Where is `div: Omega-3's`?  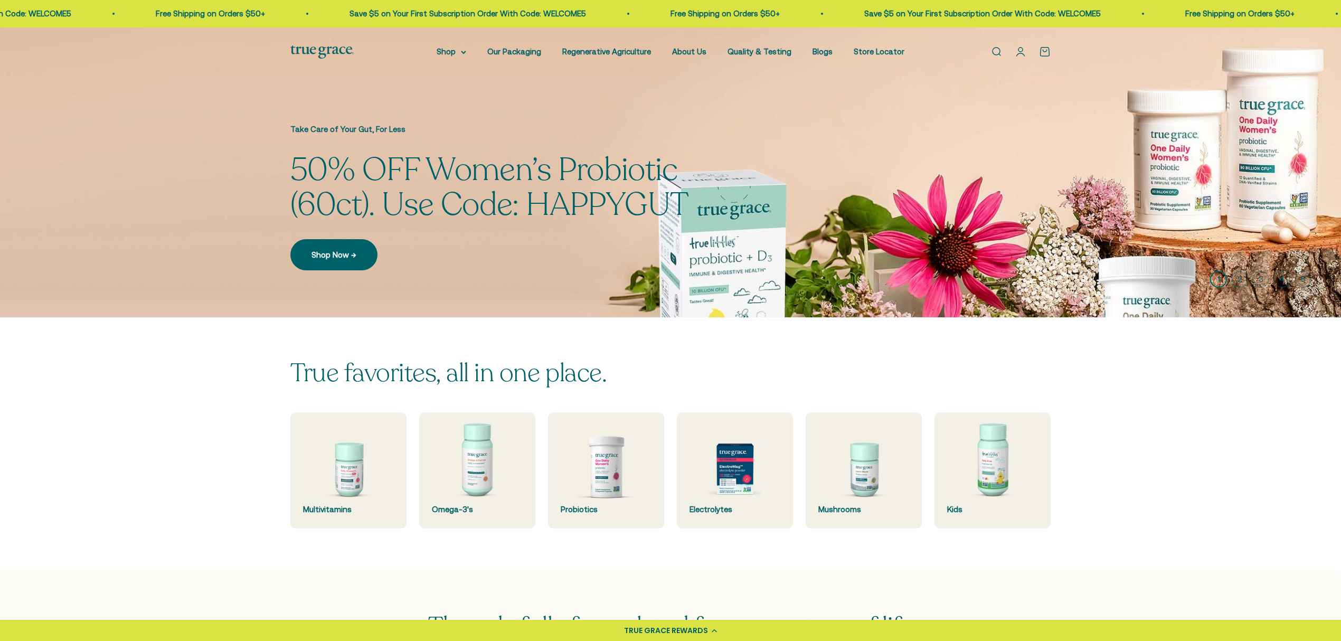
div: Omega-3's is located at coordinates (477, 509).